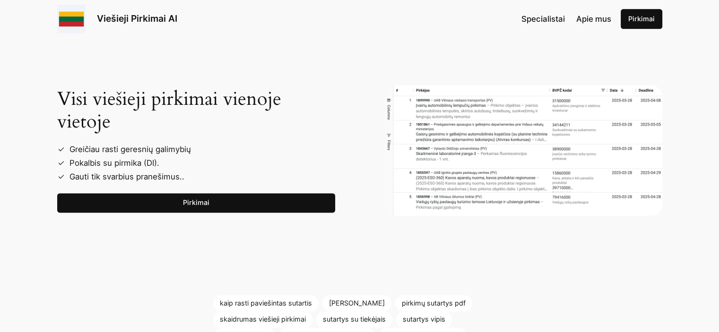  Describe the element at coordinates (137, 18) in the screenshot. I see `a: Viešieji Pirkimai AI` at that location.